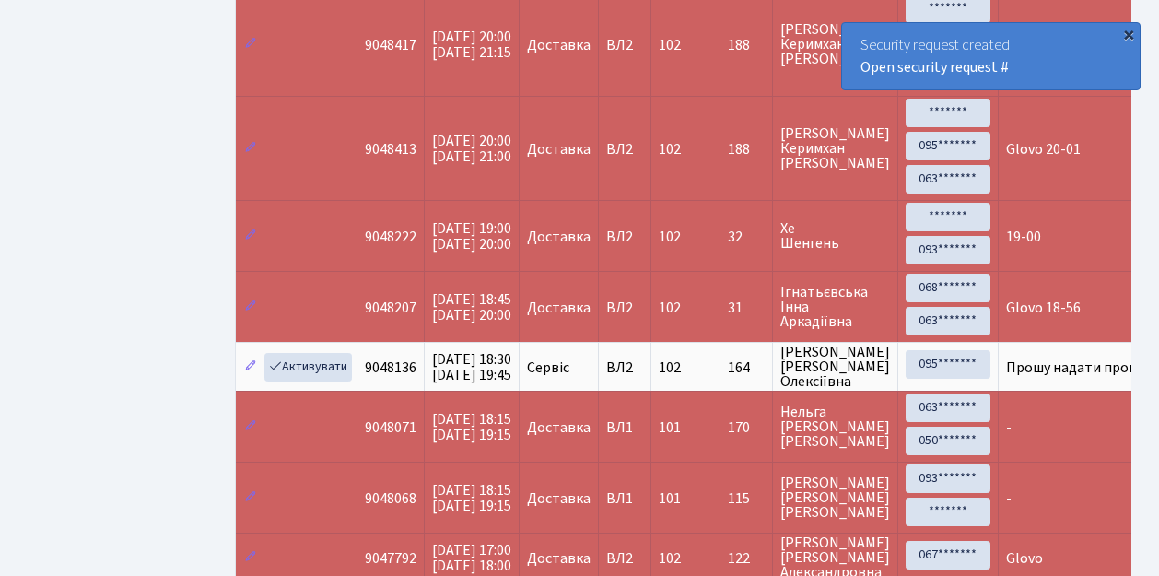  What do you see at coordinates (1043, 149) in the screenshot?
I see `span: Glovo 20-01` at bounding box center [1043, 149].